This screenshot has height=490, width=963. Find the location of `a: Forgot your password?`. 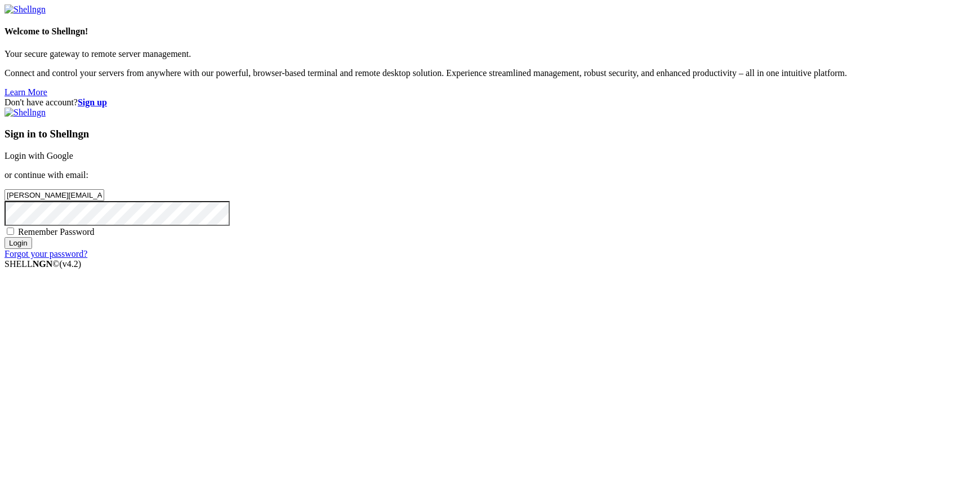

a: Forgot your password? is located at coordinates (46, 253).